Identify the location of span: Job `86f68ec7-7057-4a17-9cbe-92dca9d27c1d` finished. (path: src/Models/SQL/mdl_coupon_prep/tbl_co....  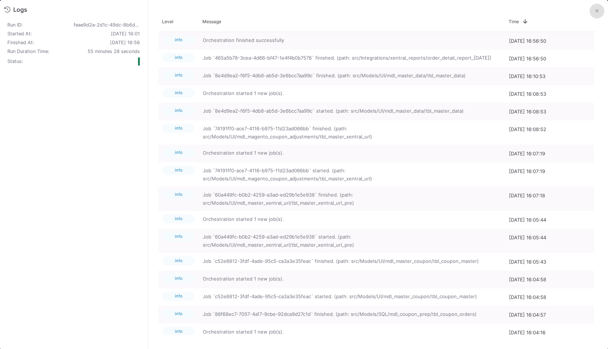
(352, 314).